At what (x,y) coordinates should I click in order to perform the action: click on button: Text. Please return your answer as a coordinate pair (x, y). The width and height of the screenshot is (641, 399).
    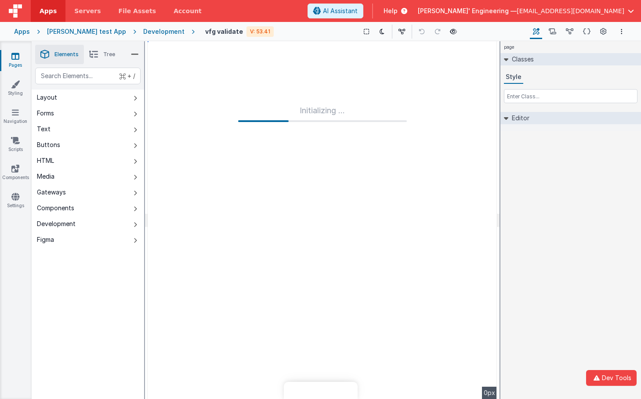
    Looking at the image, I should click on (88, 129).